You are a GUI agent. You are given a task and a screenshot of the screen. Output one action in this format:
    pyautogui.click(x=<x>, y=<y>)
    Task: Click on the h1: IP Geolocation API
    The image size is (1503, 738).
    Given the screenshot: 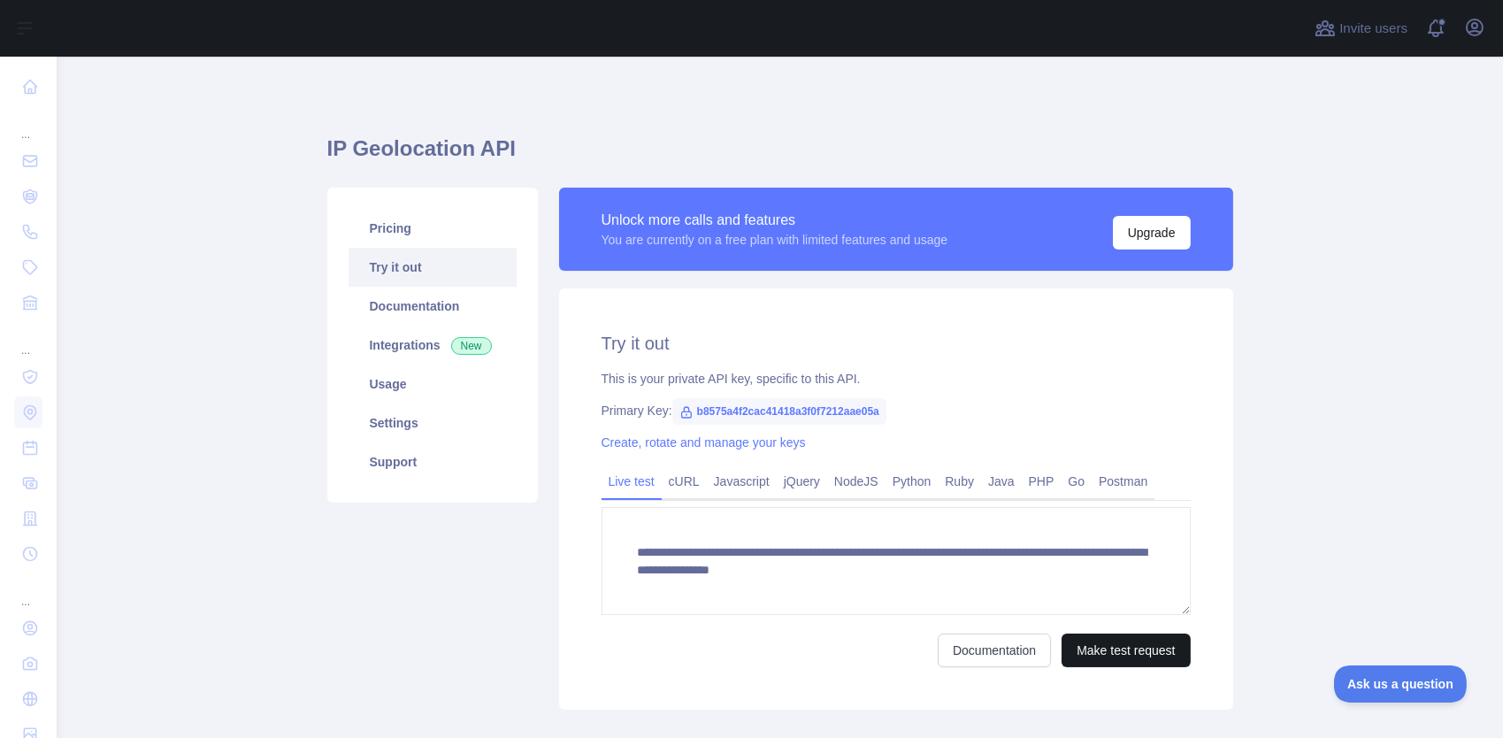 What is the action you would take?
    pyautogui.click(x=780, y=156)
    